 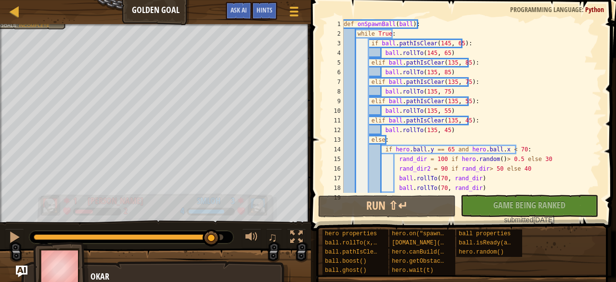 What do you see at coordinates (334, 120) in the screenshot?
I see `div: 11` at bounding box center [334, 120].